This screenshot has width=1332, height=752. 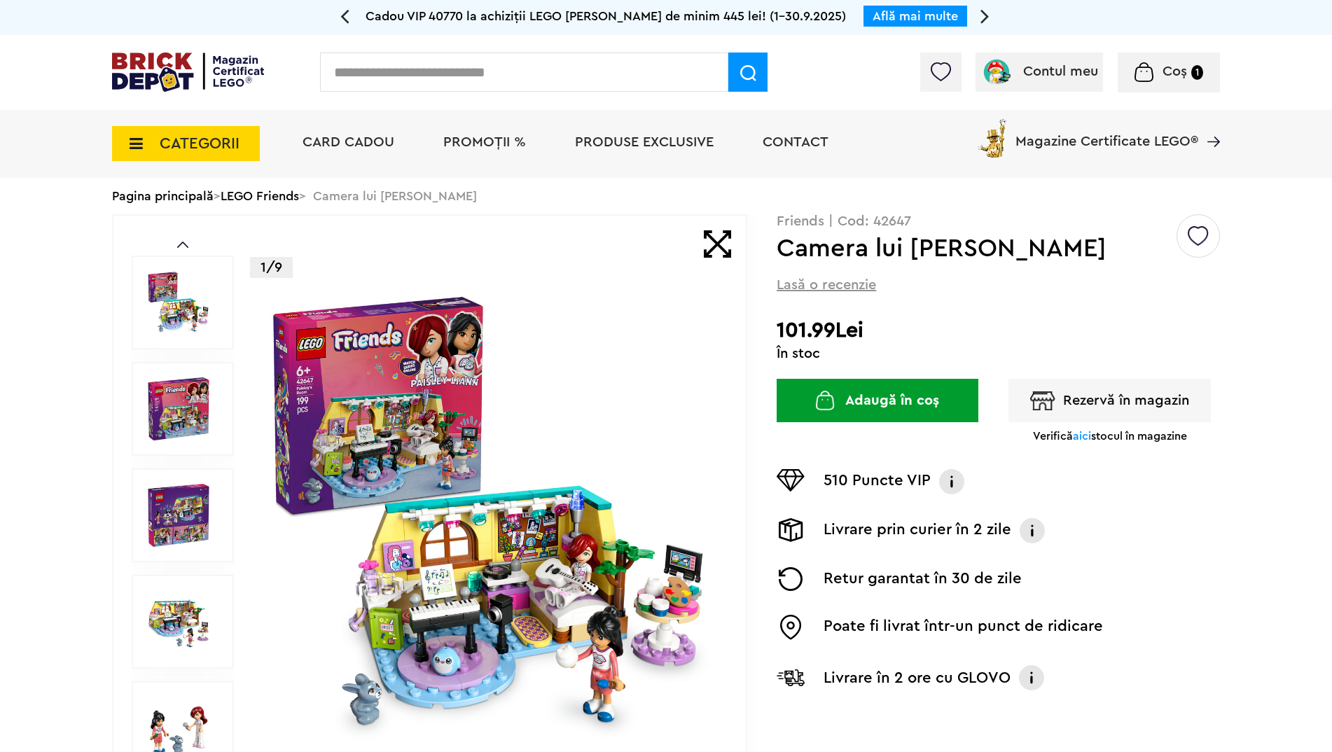 What do you see at coordinates (348, 142) in the screenshot?
I see `a: Card Cadou` at bounding box center [348, 142].